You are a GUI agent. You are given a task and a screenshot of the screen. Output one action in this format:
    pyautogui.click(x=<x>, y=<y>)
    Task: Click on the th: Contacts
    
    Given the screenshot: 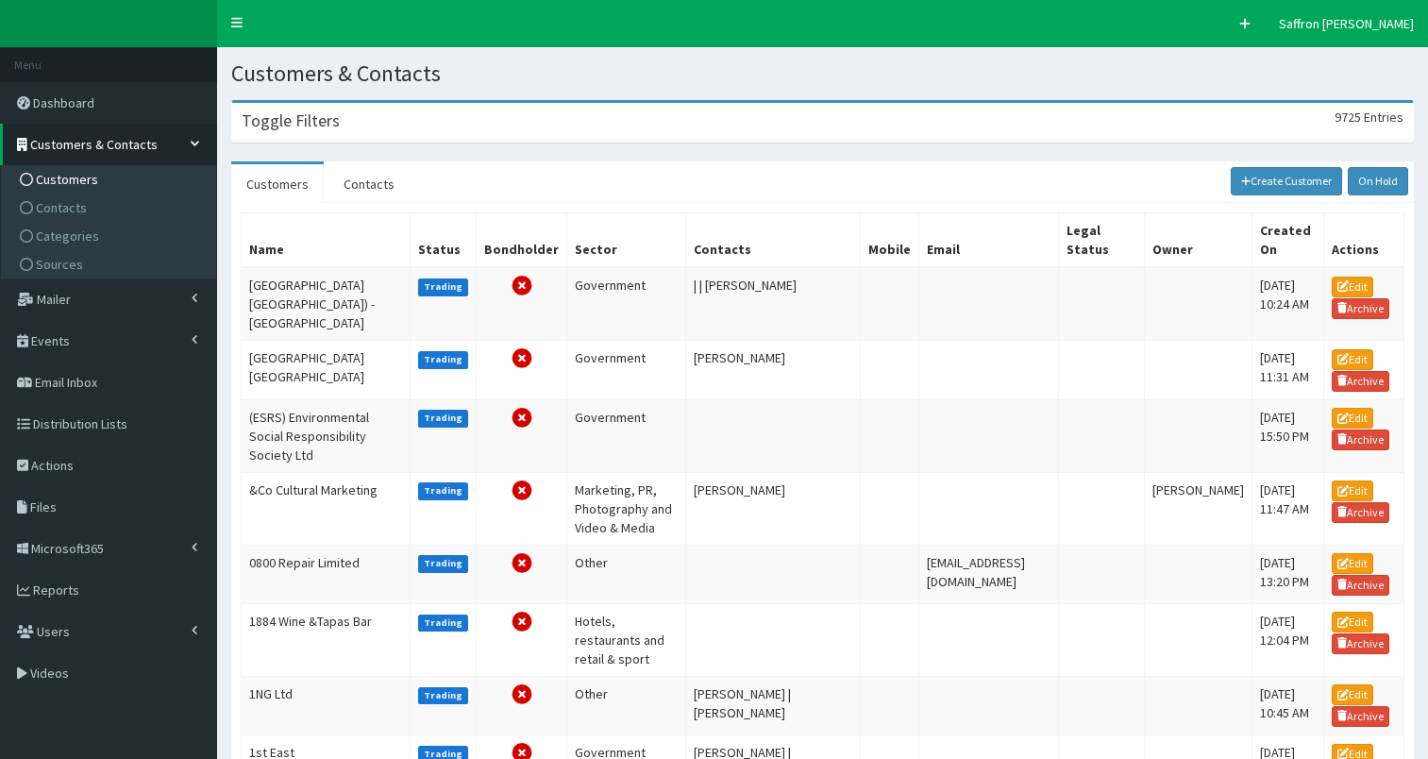 What is the action you would take?
    pyautogui.click(x=773, y=241)
    